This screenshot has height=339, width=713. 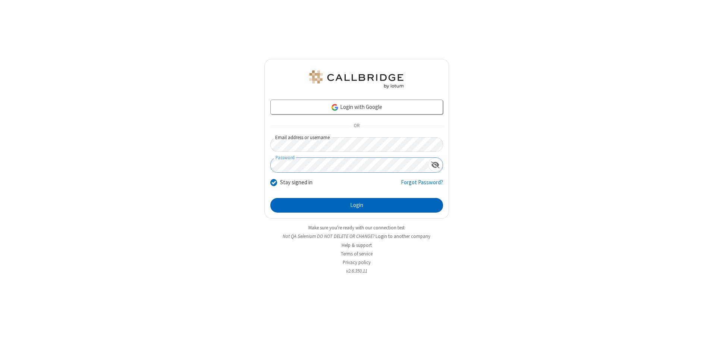 I want to click on li: Not QA Selenium DO NOT DELETE OR CHANGE?, so click(x=357, y=236).